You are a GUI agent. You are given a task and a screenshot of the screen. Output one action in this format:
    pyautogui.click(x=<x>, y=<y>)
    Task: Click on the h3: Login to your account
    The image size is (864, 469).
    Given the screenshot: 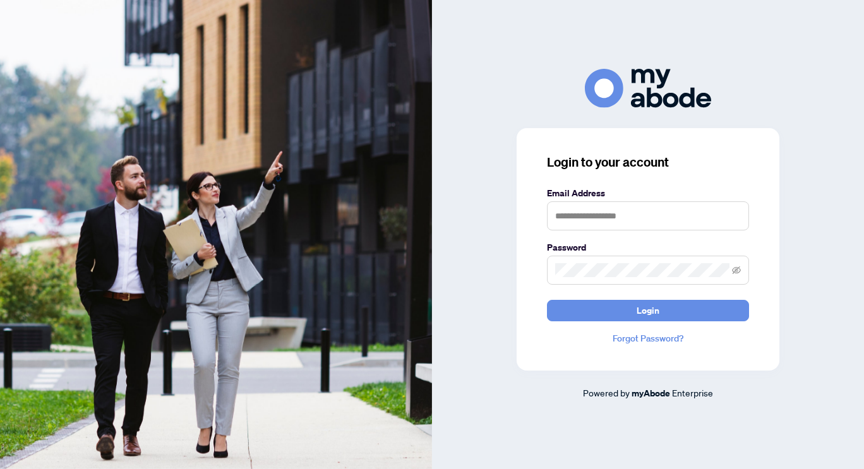 What is the action you would take?
    pyautogui.click(x=648, y=162)
    